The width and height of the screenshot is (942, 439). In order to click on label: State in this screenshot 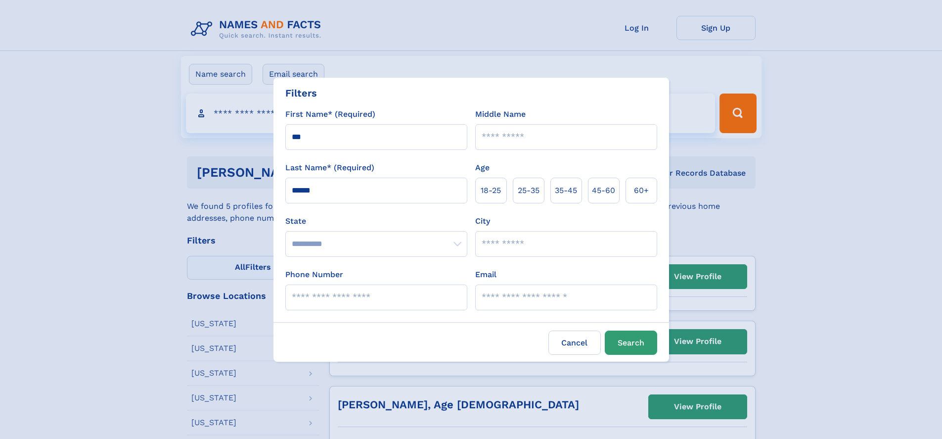, I will do `click(376, 221)`.